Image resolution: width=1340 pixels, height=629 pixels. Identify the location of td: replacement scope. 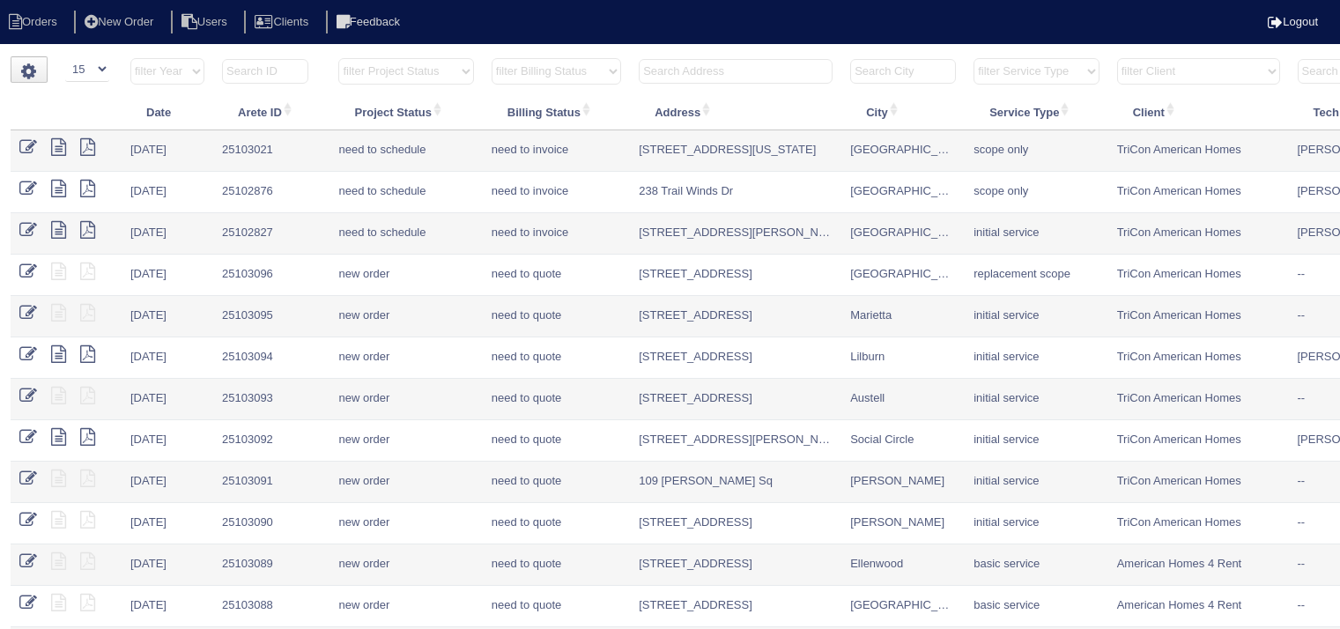
(1036, 275).